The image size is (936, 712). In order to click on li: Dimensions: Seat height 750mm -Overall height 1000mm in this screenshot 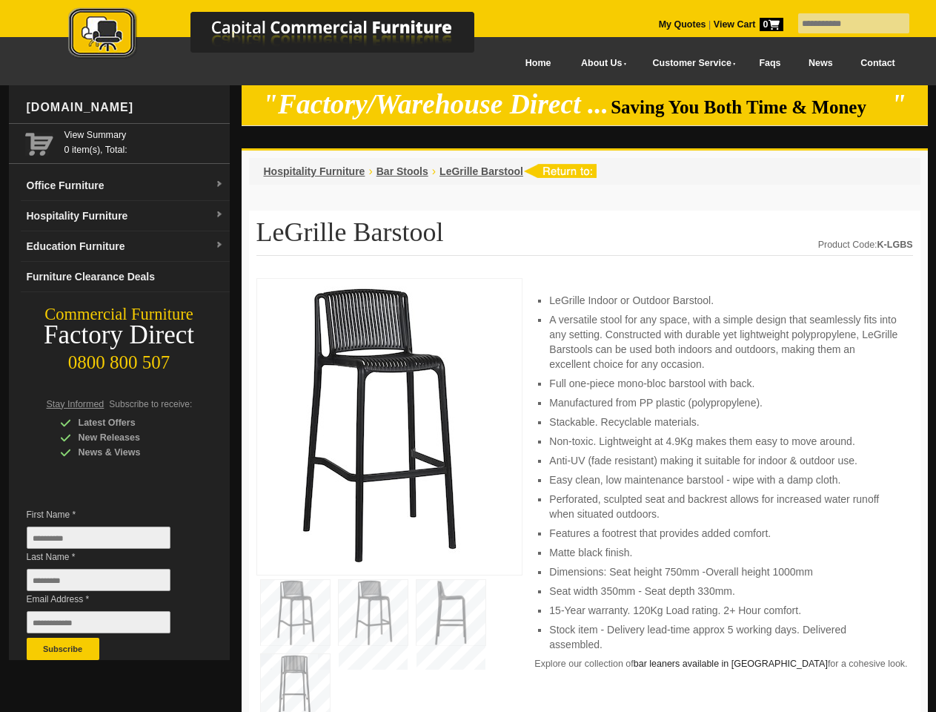, I will do `click(724, 572)`.